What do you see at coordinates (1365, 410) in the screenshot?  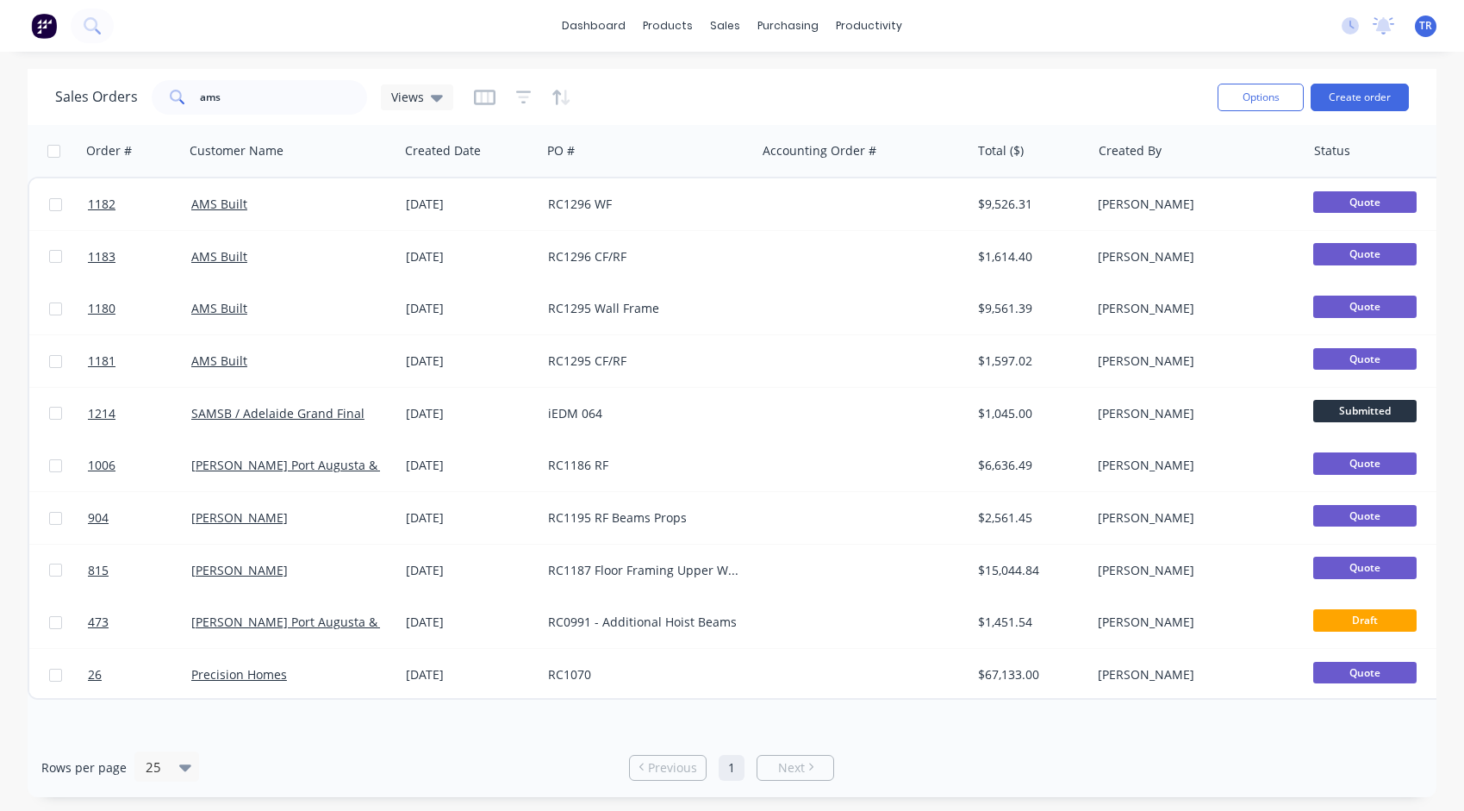 I see `span: Submitted` at bounding box center [1365, 410].